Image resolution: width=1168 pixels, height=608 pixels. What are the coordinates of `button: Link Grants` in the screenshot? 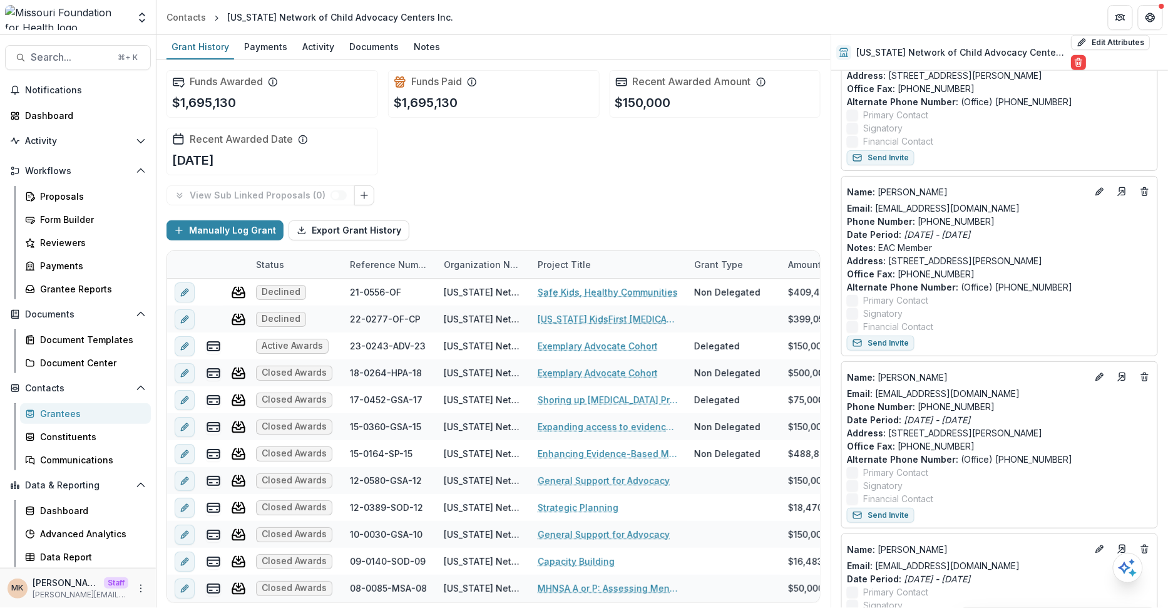 It's located at (364, 195).